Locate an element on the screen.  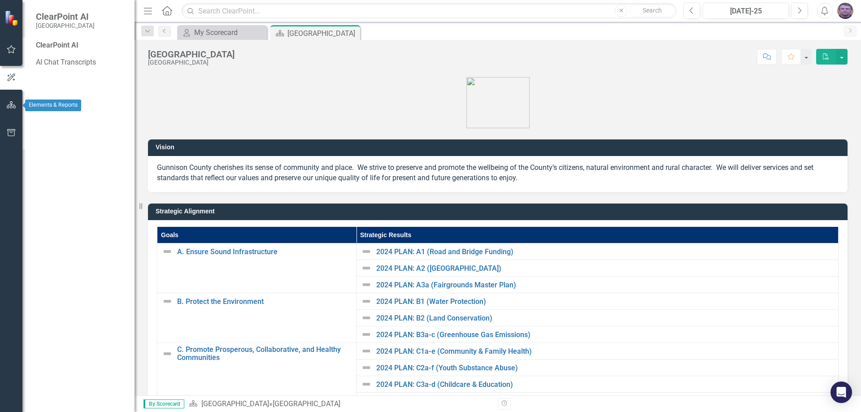
span: ClearPoint AI is located at coordinates (65, 17).